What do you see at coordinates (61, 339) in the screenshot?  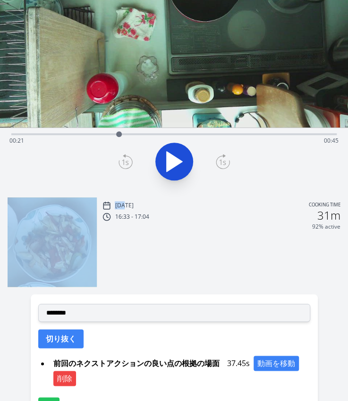 I see `button: 切り抜く` at bounding box center [61, 339].